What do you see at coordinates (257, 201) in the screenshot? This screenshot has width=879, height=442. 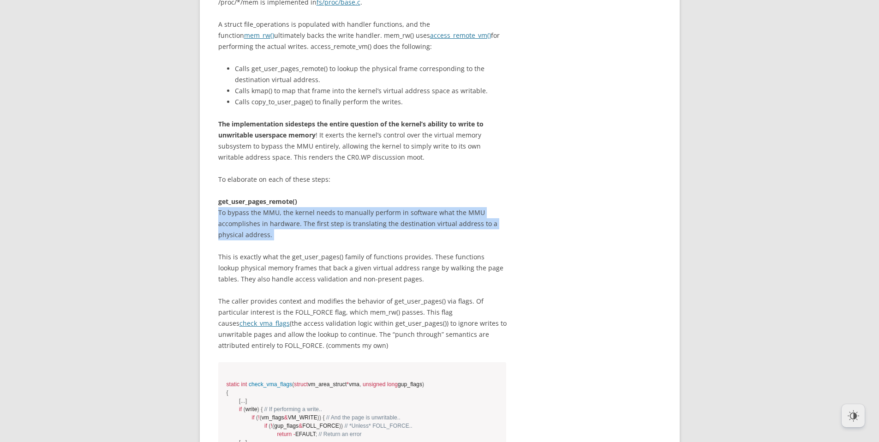 I see `strong: get_user_pages_remote()` at bounding box center [257, 201].